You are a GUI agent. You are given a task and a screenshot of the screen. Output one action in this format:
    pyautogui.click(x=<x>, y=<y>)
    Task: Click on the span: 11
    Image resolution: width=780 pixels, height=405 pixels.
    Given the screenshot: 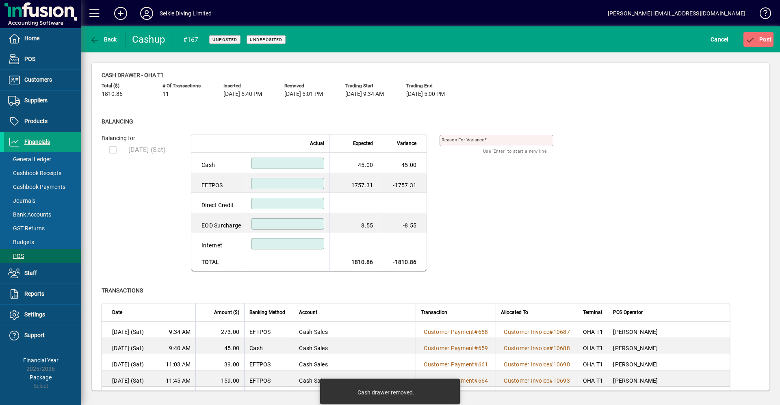 What is the action you would take?
    pyautogui.click(x=166, y=94)
    